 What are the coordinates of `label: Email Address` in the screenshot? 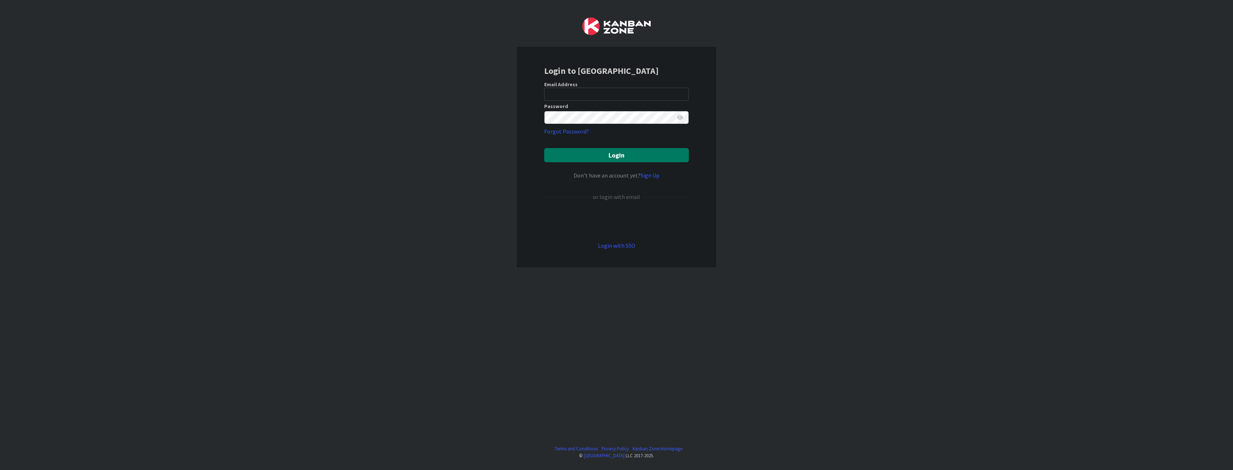 It's located at (561, 84).